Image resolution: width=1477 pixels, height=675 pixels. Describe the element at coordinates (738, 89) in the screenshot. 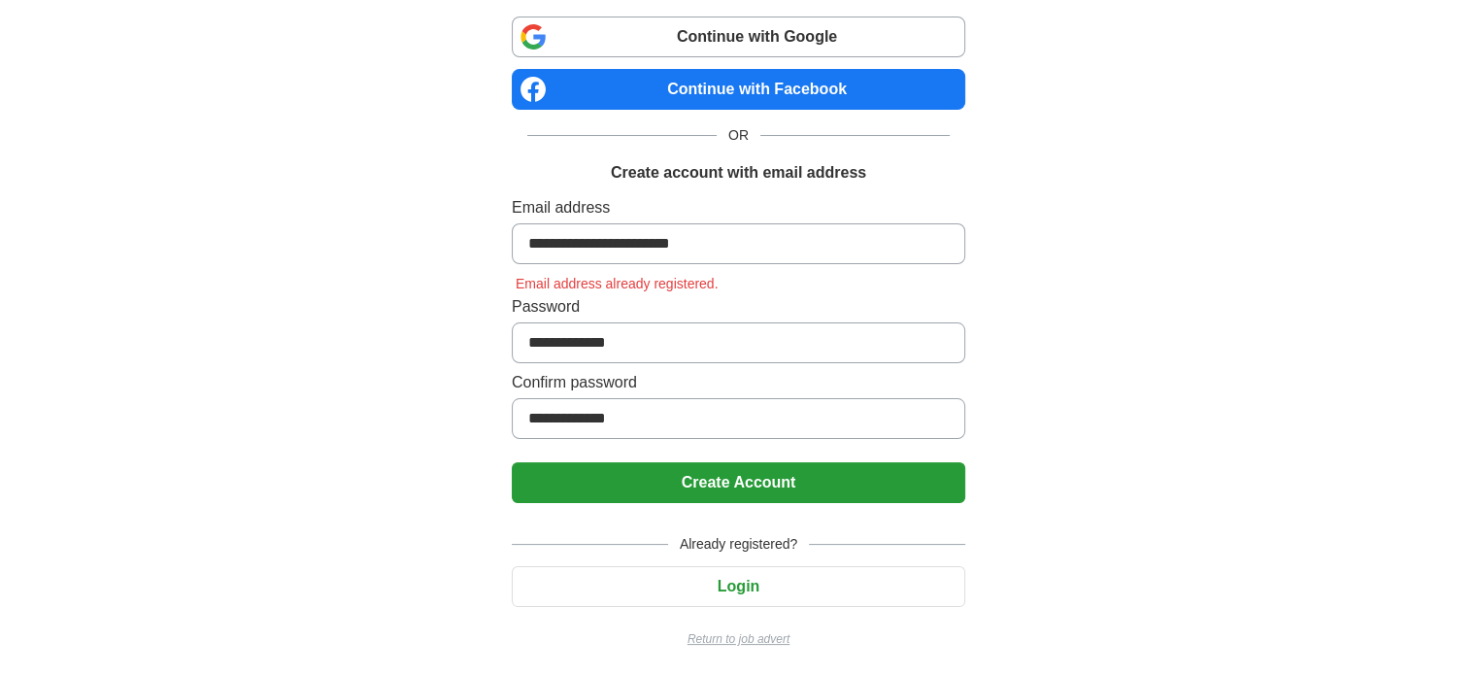

I see `a: Continue with Facebook` at that location.